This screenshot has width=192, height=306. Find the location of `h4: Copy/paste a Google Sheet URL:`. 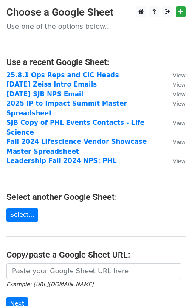

h4: Copy/paste a Google Sheet URL: is located at coordinates (96, 254).